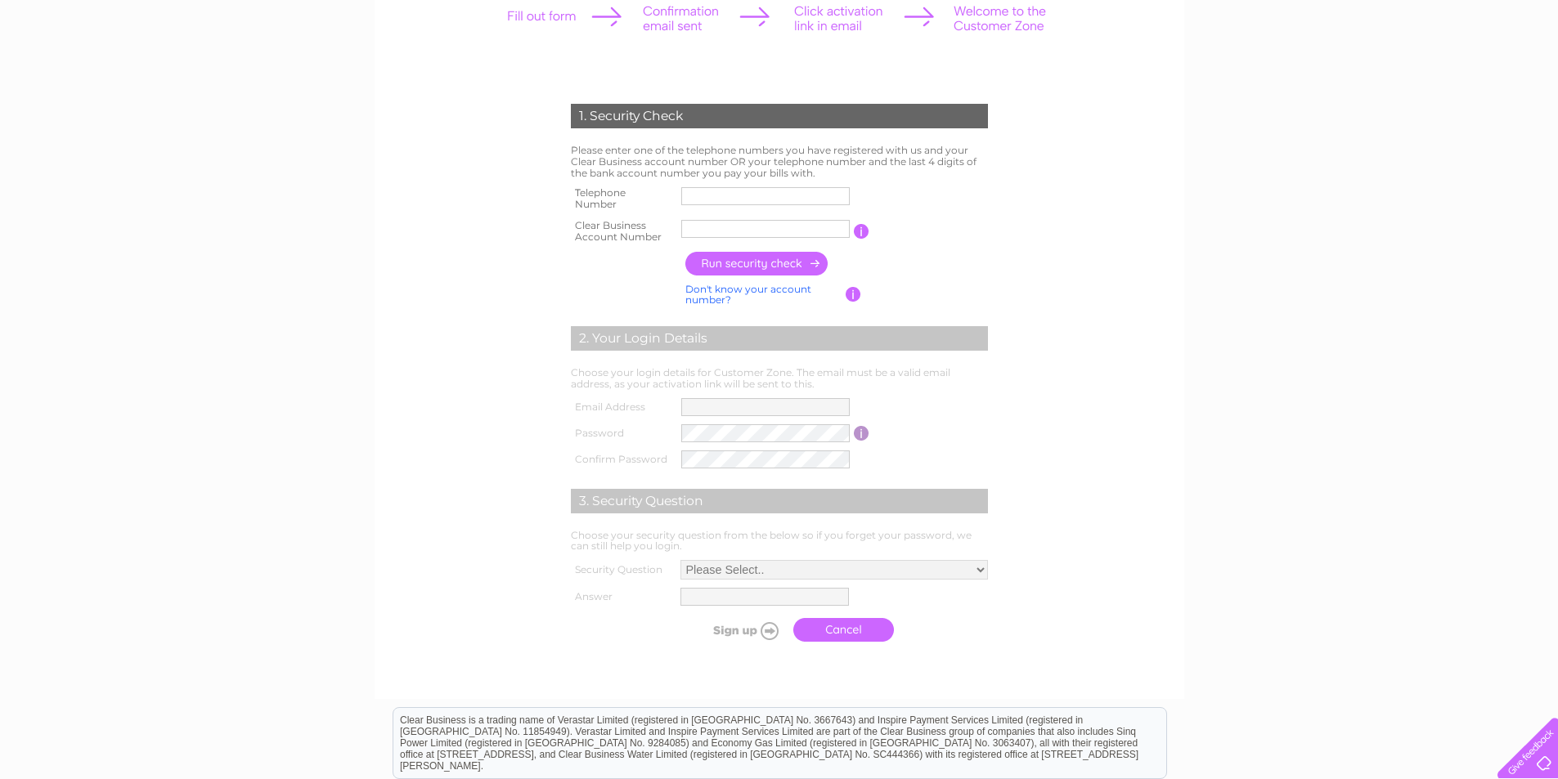 The height and width of the screenshot is (779, 1558). Describe the element at coordinates (748, 294) in the screenshot. I see `a: Don't know your account number?` at that location.